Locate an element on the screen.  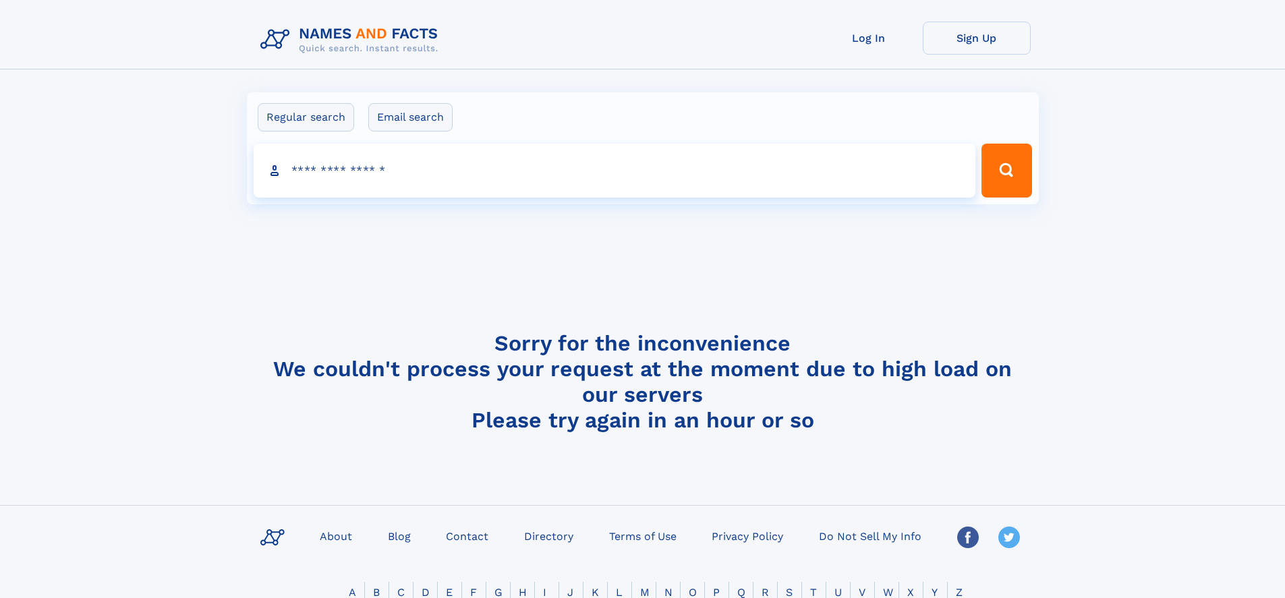
a: About is located at coordinates (336, 536).